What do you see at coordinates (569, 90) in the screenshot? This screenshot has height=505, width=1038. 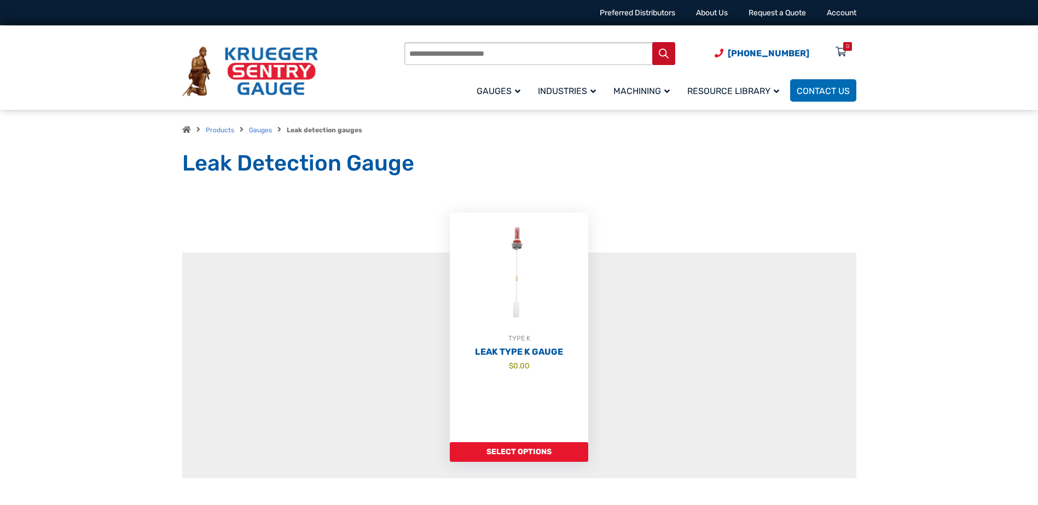 I see `a: Industries` at bounding box center [569, 90].